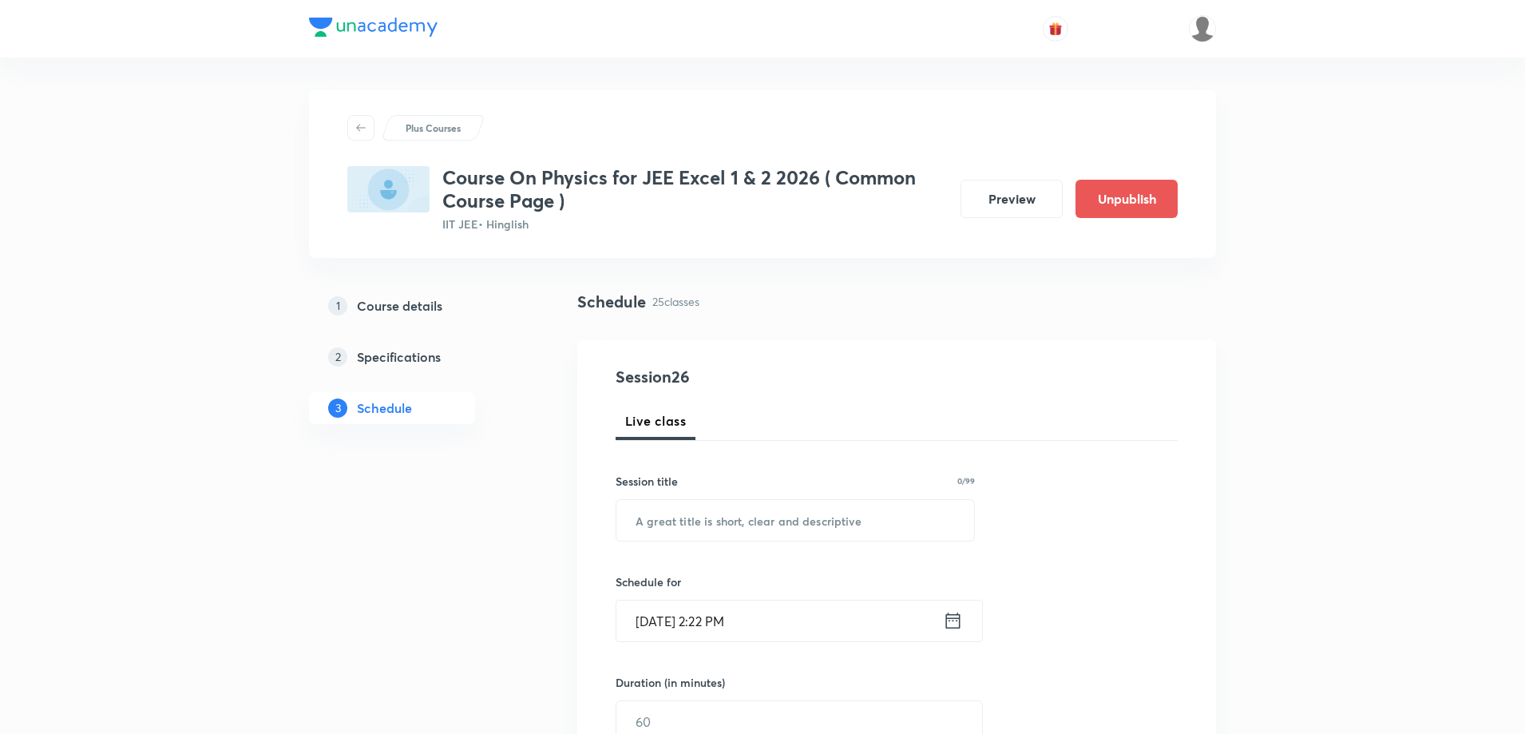 This screenshot has height=734, width=1525. I want to click on button: avatar, so click(1055, 29).